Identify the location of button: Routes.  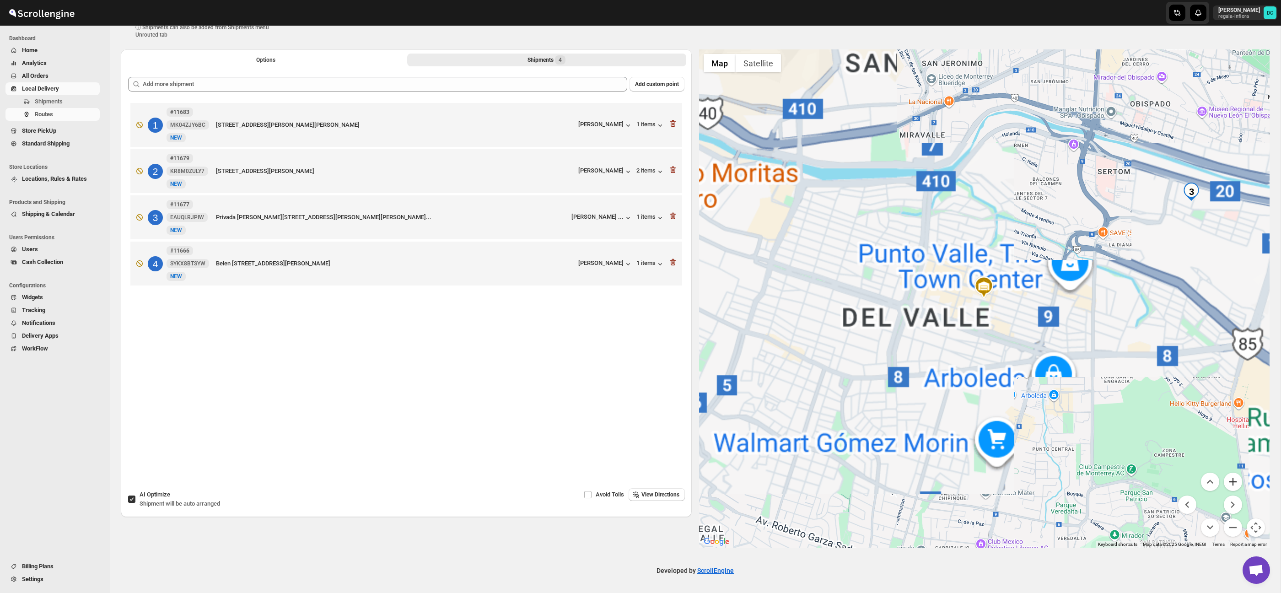
(53, 114).